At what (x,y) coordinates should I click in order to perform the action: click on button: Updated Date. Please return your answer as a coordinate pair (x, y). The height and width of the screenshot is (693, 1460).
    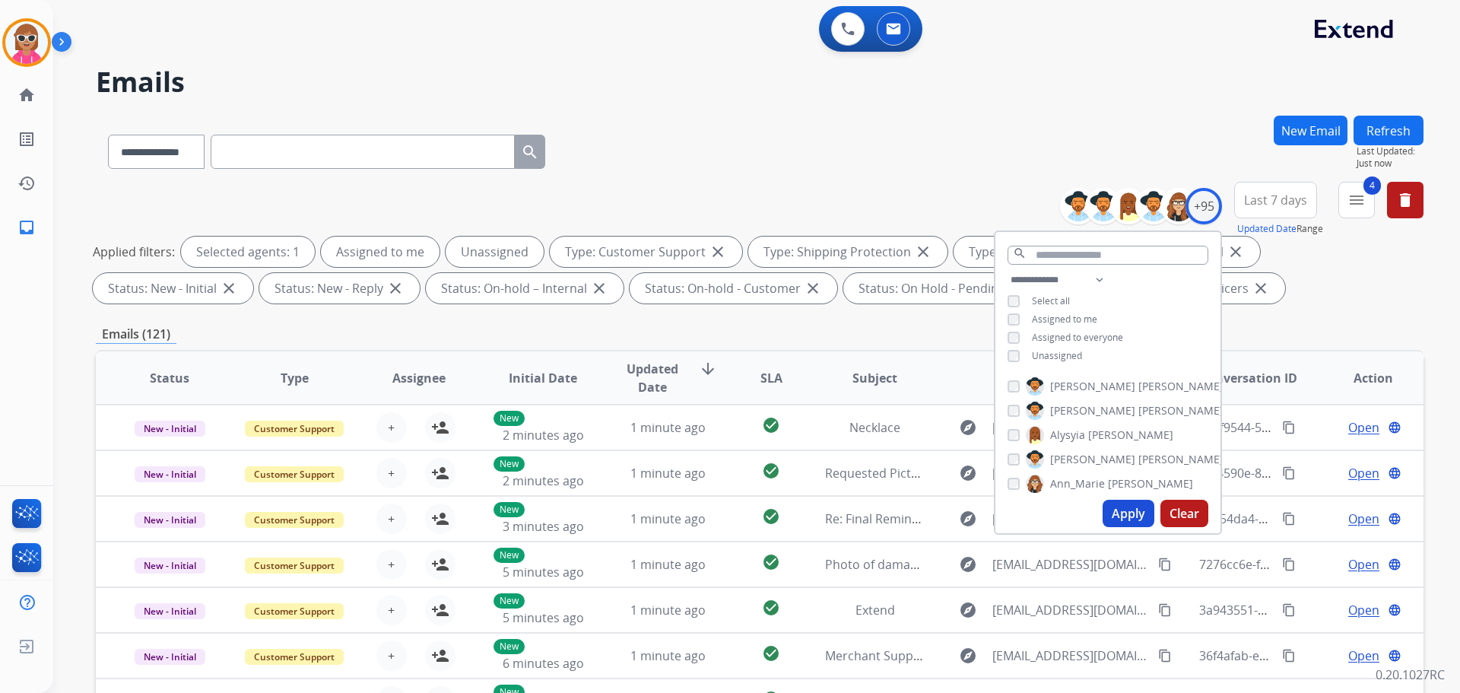
    Looking at the image, I should click on (1267, 229).